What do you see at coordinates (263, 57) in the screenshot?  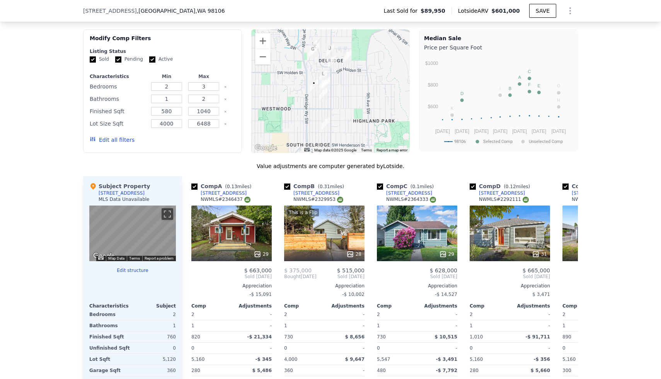 I see `button: Zoom out` at bounding box center [263, 57].